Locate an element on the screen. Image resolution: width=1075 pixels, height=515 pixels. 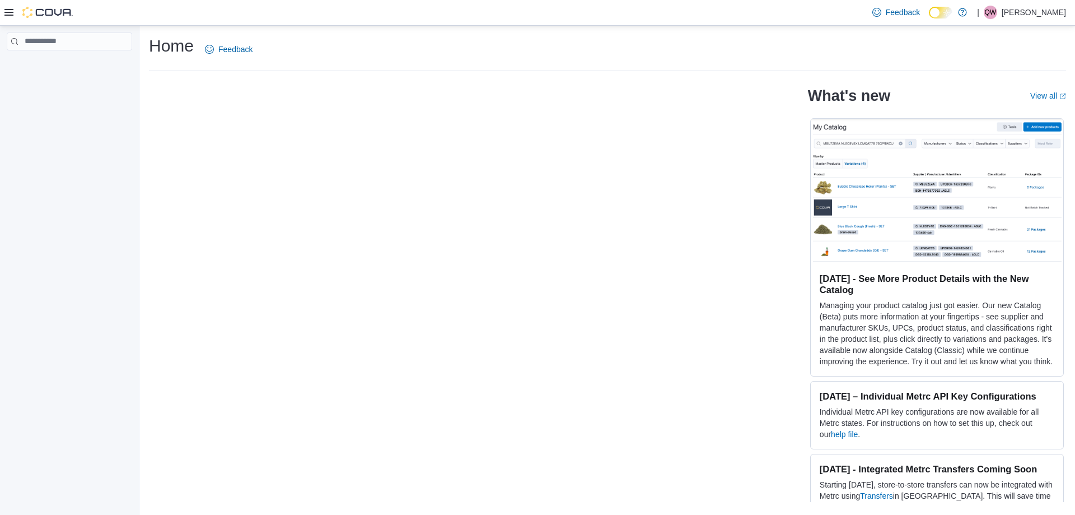
div: Quentin White is located at coordinates (991, 12).